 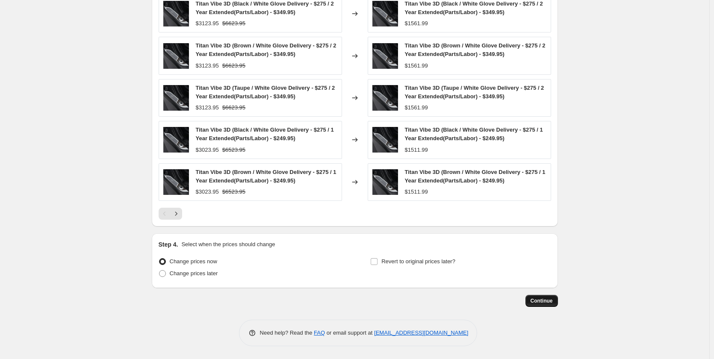 What do you see at coordinates (194, 273) in the screenshot?
I see `span: Change prices later` at bounding box center [194, 273].